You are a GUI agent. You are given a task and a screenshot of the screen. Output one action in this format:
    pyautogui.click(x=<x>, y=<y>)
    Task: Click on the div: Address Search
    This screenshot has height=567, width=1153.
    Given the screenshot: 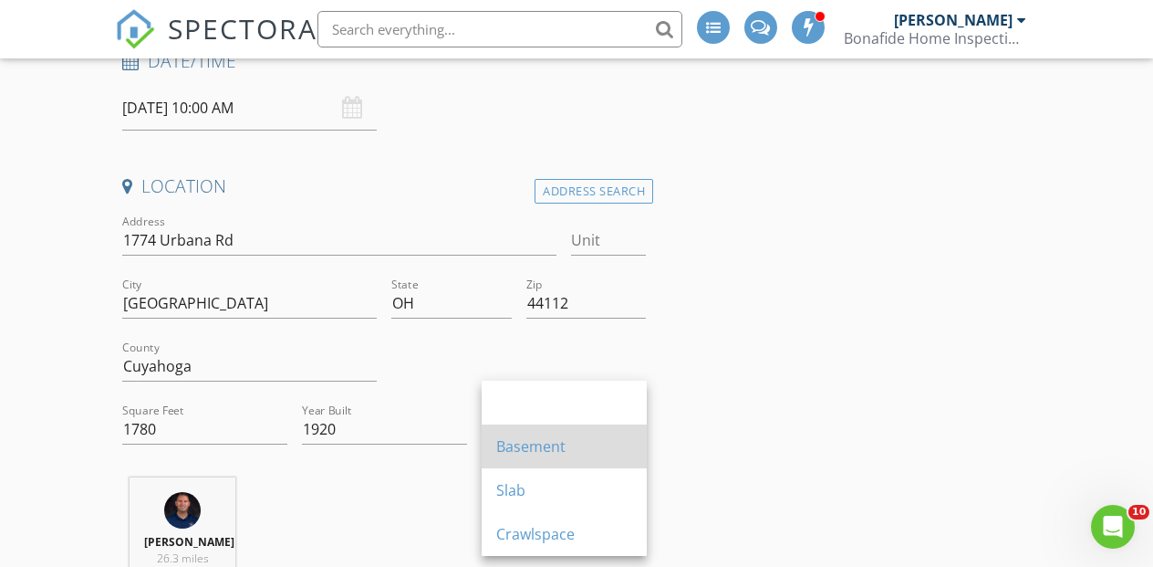 What is the action you would take?
    pyautogui.click(x=594, y=191)
    